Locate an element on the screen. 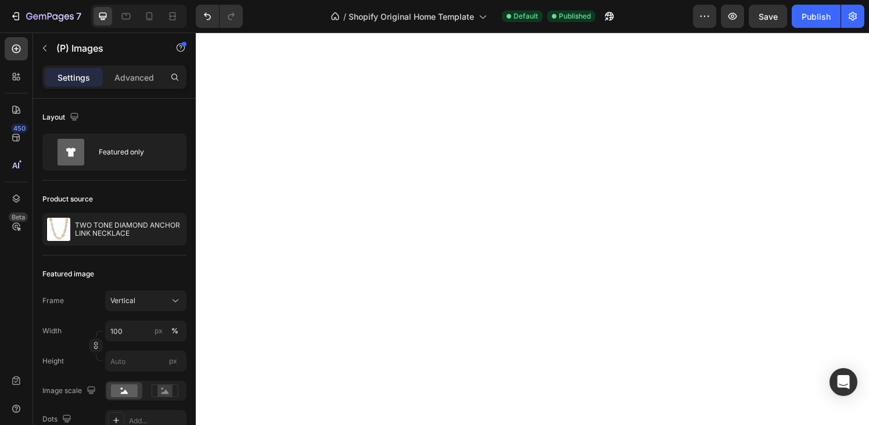 The height and width of the screenshot is (425, 869). div: Image scale is located at coordinates (70, 391).